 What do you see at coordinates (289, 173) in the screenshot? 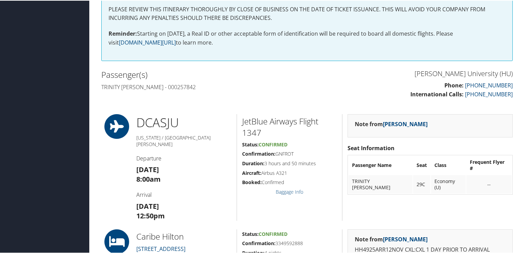
I see `h5: Airbus A321` at bounding box center [289, 173].